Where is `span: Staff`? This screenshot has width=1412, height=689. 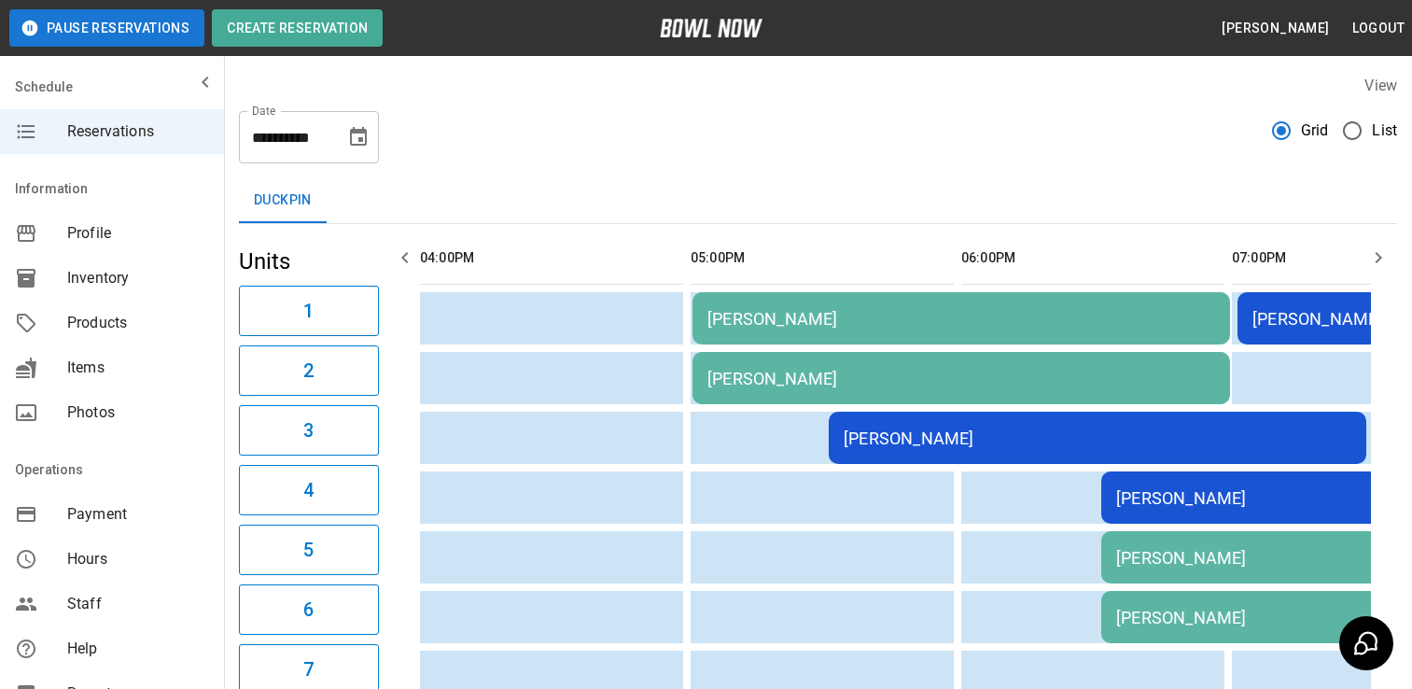 span: Staff is located at coordinates (138, 604).